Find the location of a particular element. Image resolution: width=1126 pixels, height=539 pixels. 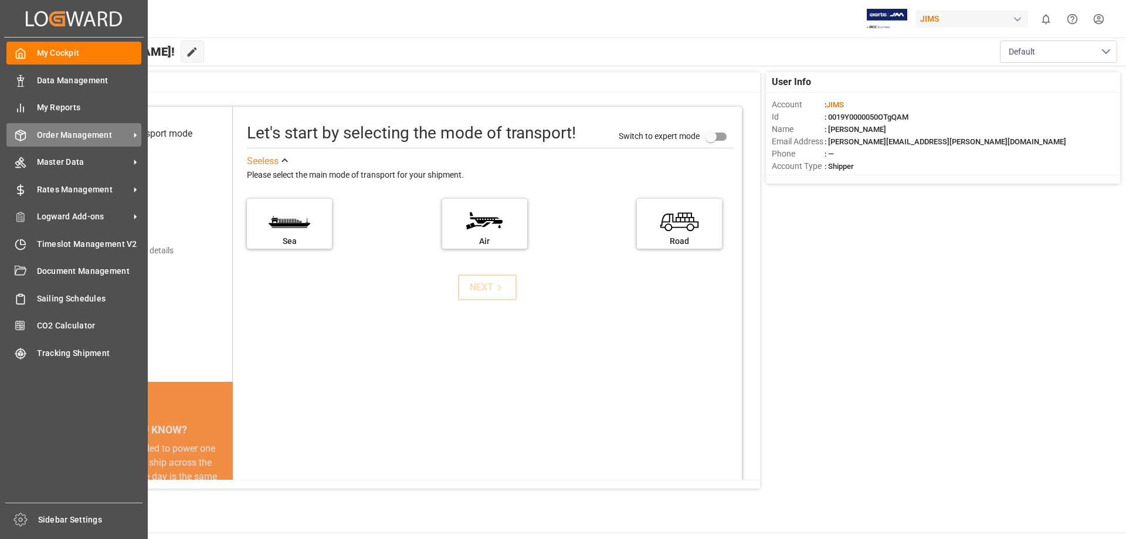

span: My Reports is located at coordinates (89, 107).